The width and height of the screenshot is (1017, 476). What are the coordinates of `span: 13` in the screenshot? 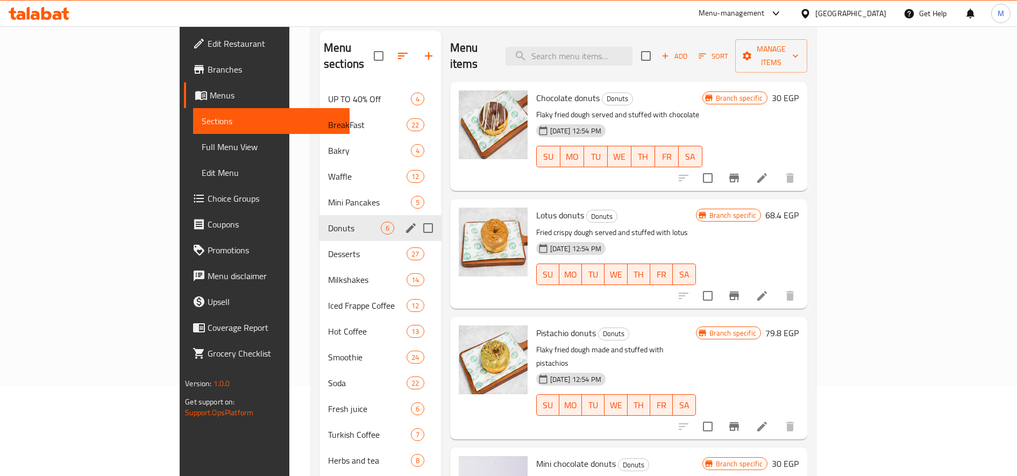 It's located at (415, 331).